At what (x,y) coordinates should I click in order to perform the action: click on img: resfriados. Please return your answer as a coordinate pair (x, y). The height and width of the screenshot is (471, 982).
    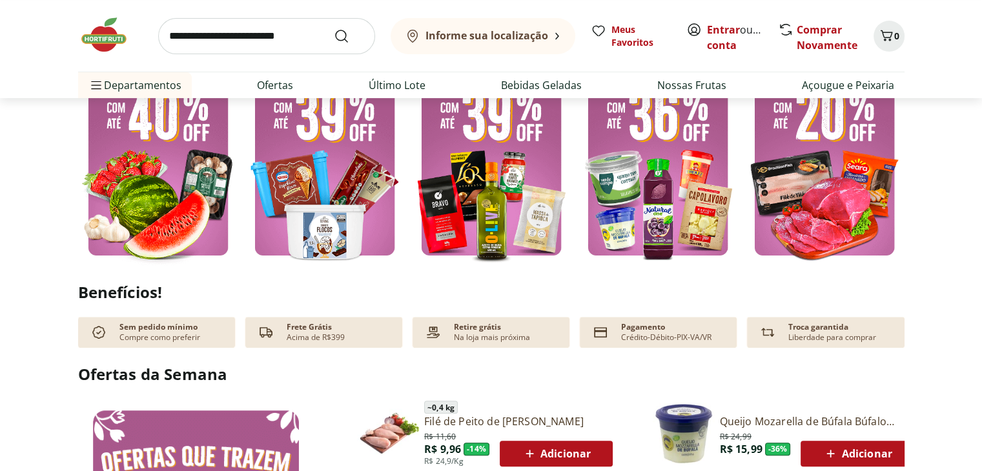
    Looking at the image, I should click on (658, 158).